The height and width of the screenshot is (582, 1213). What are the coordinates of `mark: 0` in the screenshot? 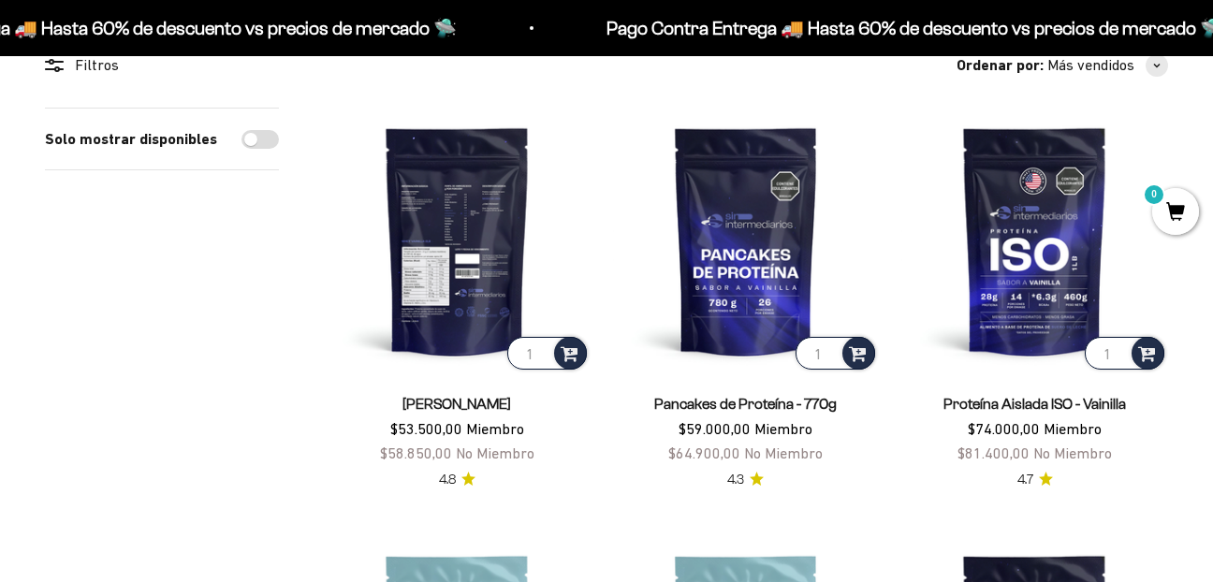 It's located at (1154, 195).